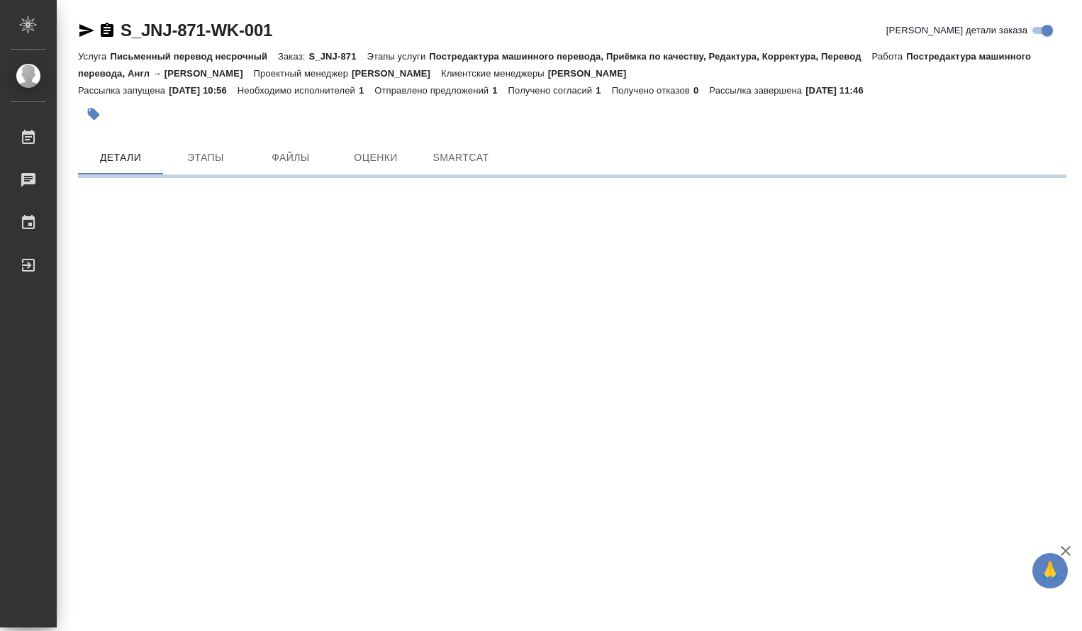 The image size is (1082, 631). What do you see at coordinates (303, 73) in the screenshot?
I see `p: Проектный менеджер` at bounding box center [303, 73].